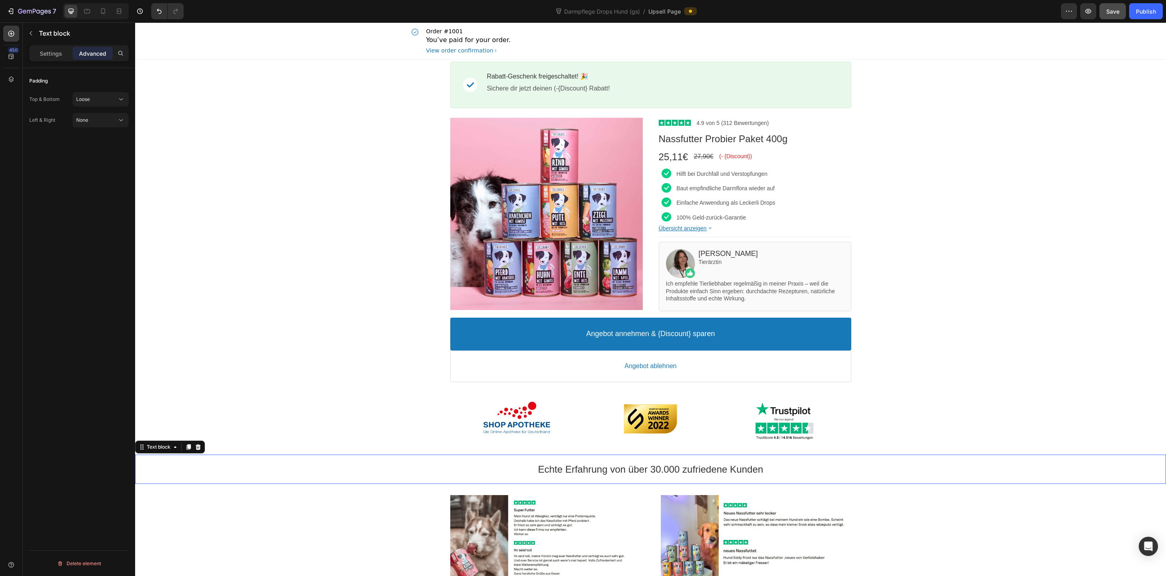  I want to click on bdo: 25,11€, so click(538, 134).